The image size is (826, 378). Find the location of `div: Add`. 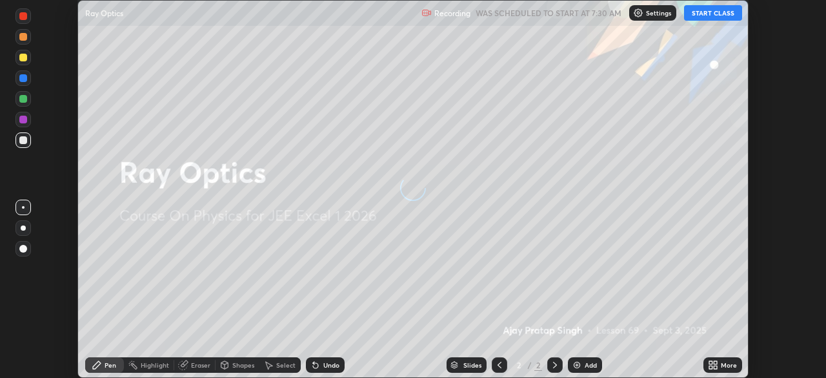

div: Add is located at coordinates (591, 365).